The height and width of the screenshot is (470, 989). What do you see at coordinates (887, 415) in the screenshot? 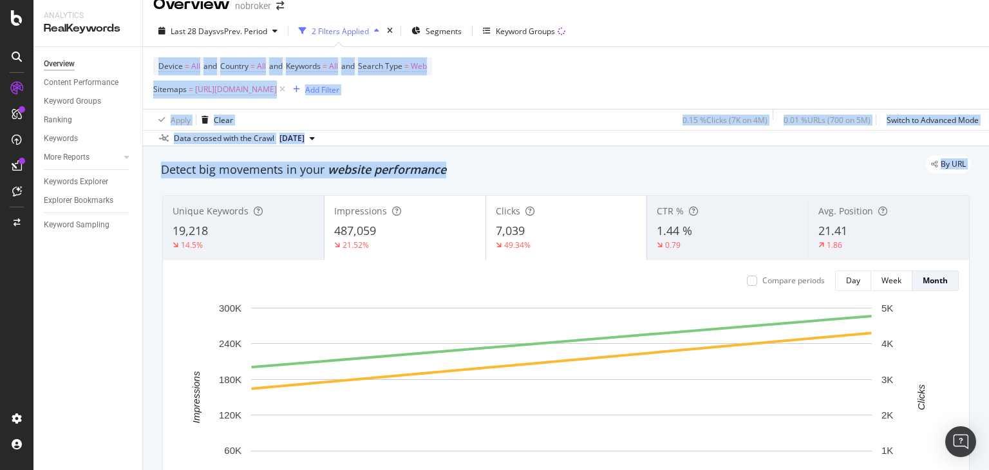
I see `text: 2K` at bounding box center [887, 415].